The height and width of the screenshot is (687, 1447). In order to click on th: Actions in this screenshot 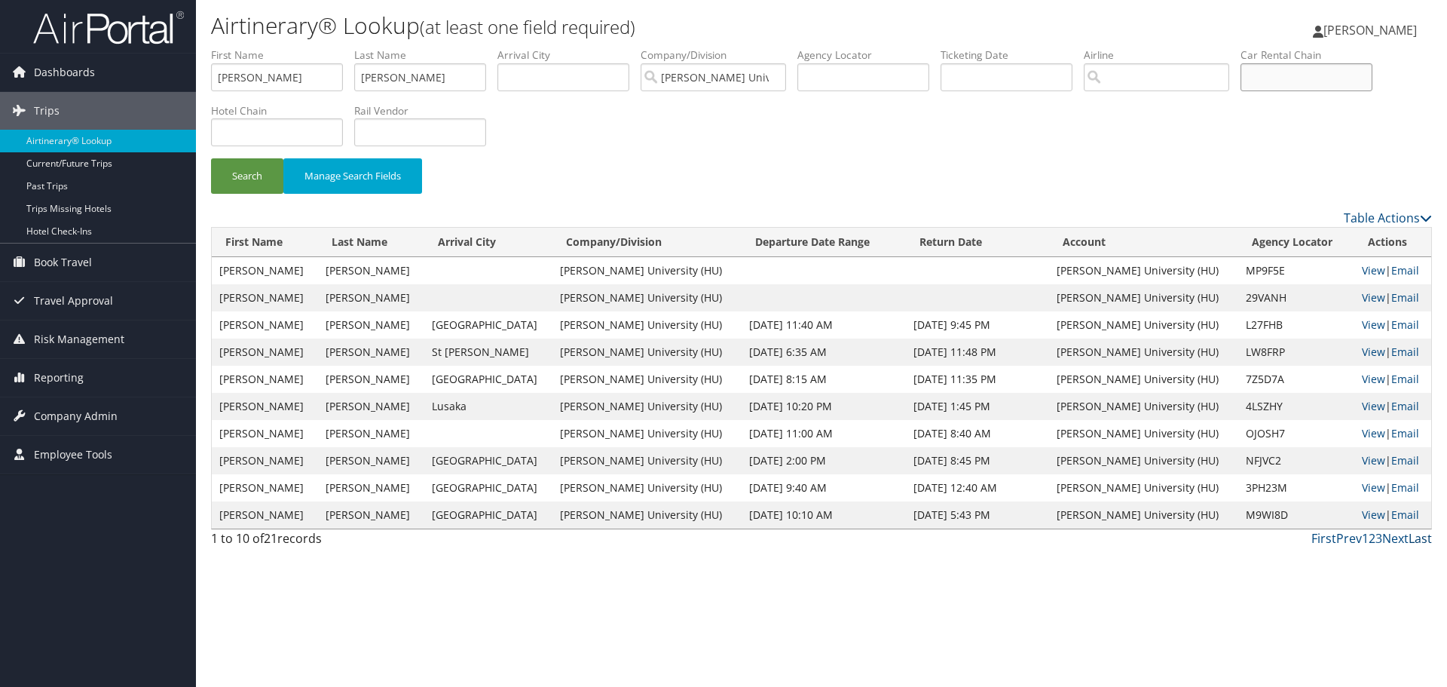, I will do `click(1393, 242)`.